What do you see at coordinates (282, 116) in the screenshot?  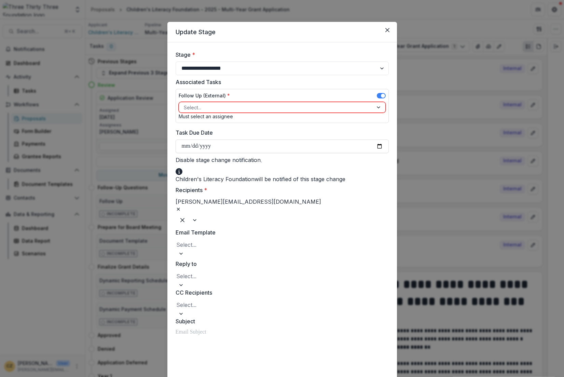 I see `div: Must select an assignee` at bounding box center [282, 116].